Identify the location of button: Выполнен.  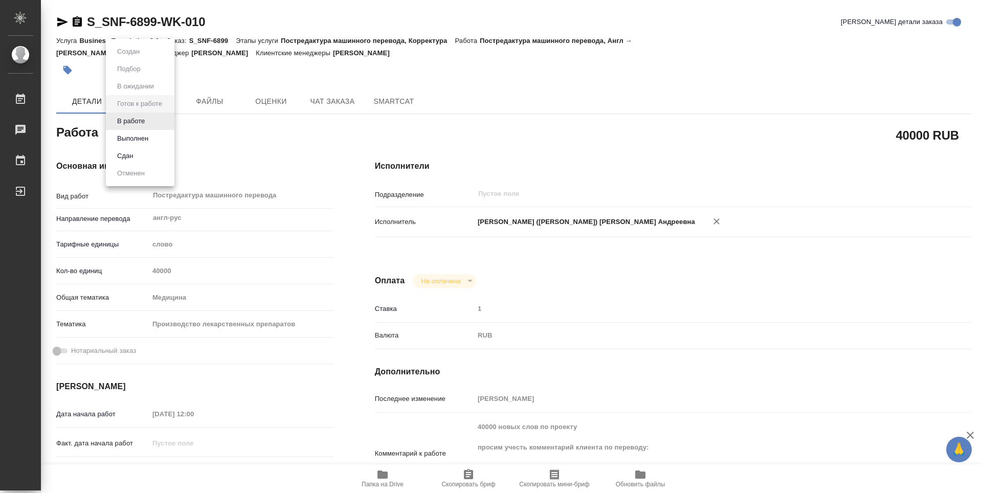
(132, 139).